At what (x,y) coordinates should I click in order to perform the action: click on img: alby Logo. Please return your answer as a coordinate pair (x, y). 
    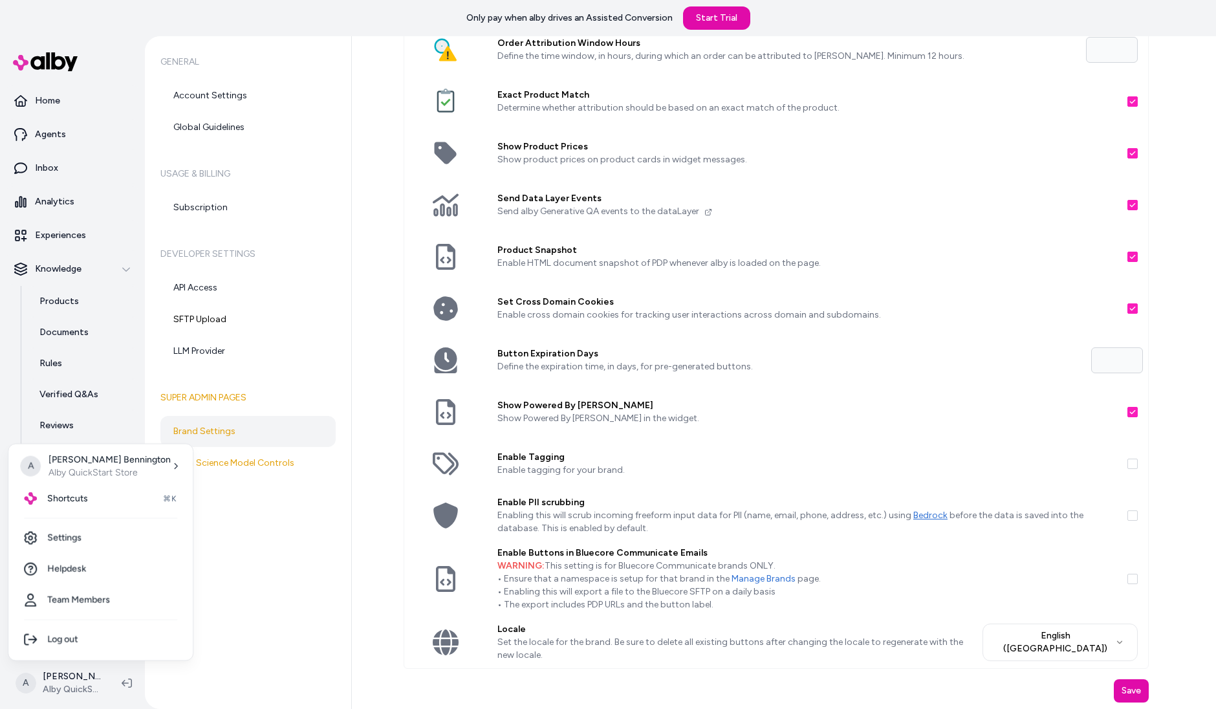
    Looking at the image, I should click on (30, 499).